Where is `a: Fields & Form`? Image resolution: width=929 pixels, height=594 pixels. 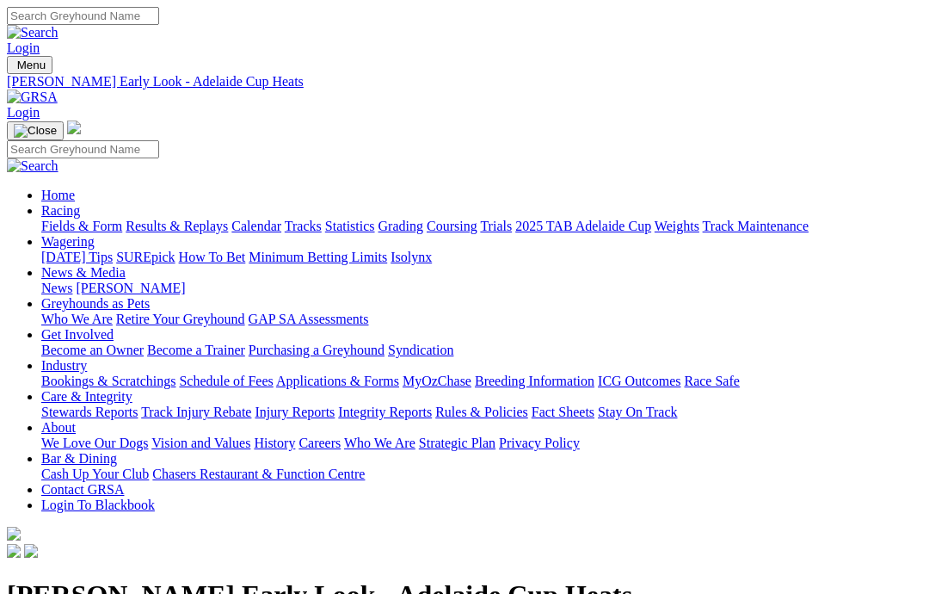 a: Fields & Form is located at coordinates (82, 225).